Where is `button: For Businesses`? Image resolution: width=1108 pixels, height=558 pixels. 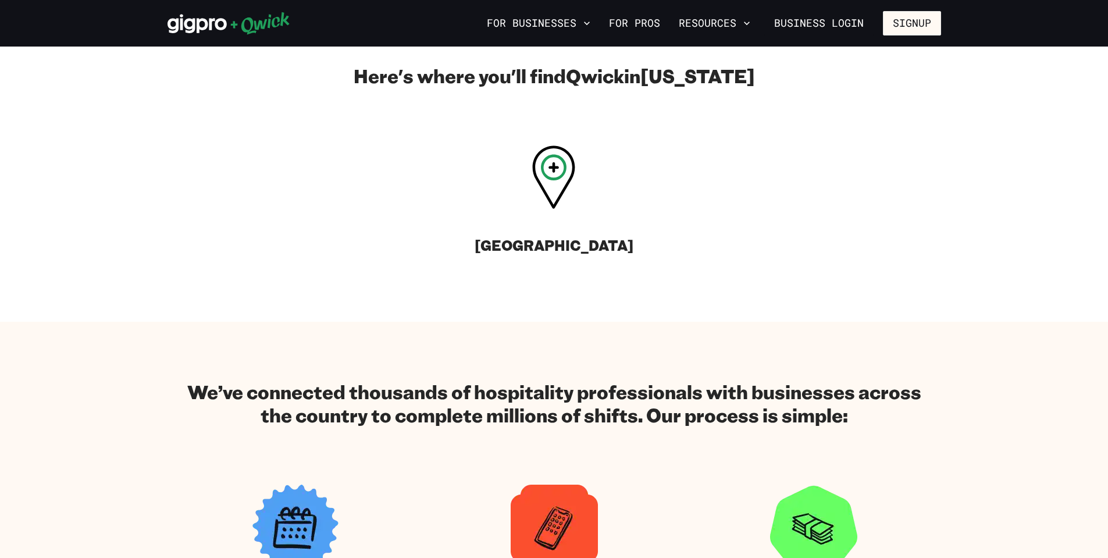
button: For Businesses is located at coordinates (538, 23).